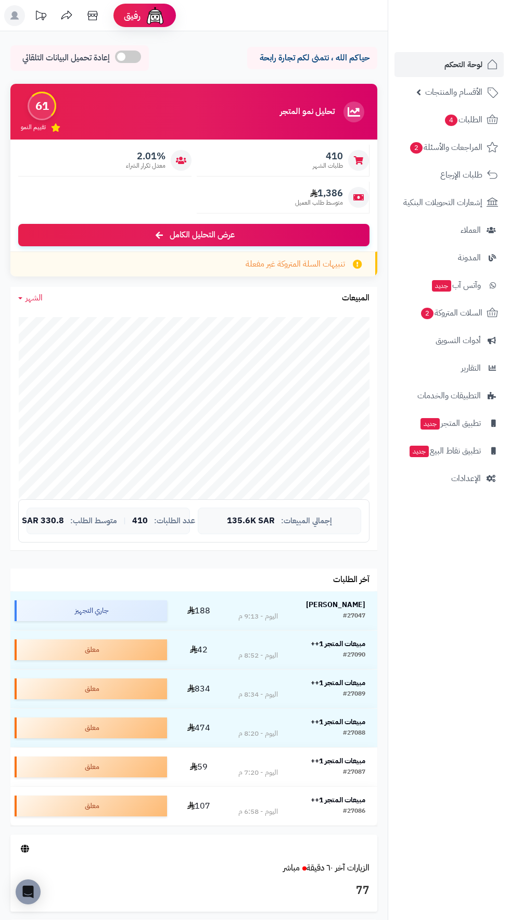 The width and height of the screenshot is (510, 920). I want to click on a: أدوات التسويق, so click(449, 340).